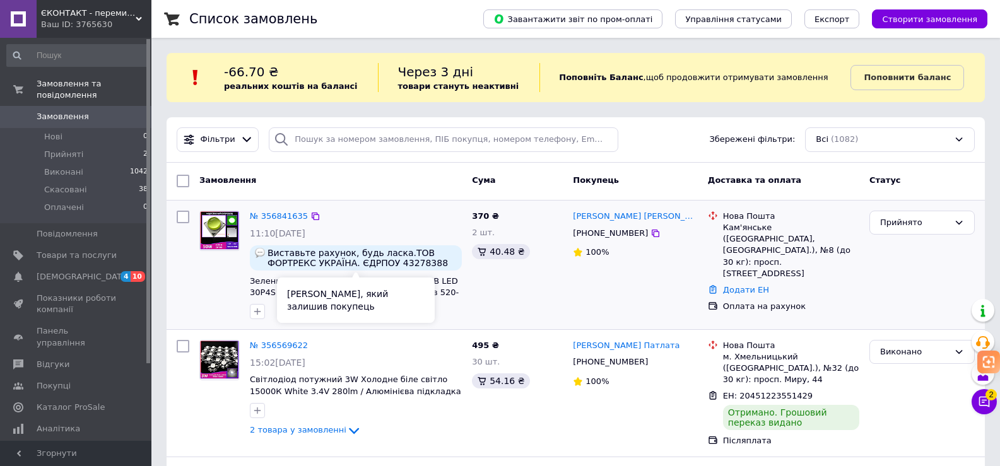  I want to click on span: Експорт, so click(832, 19).